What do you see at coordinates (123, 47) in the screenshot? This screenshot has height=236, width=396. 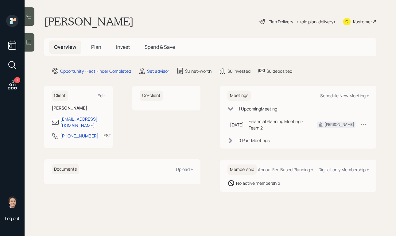 I see `span: Invest` at bounding box center [123, 47].